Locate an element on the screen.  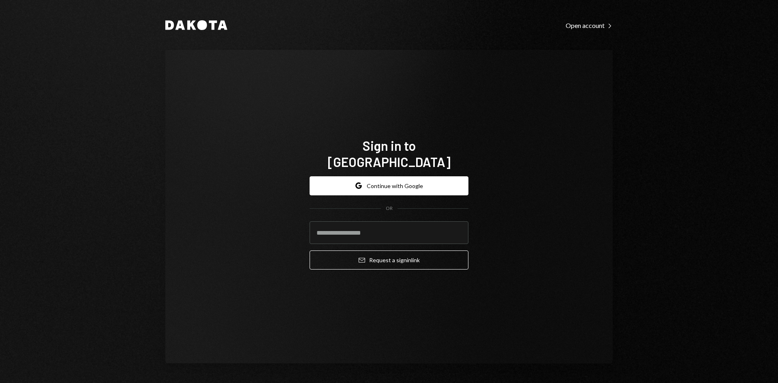
button: Continue with Google is located at coordinates (389, 186).